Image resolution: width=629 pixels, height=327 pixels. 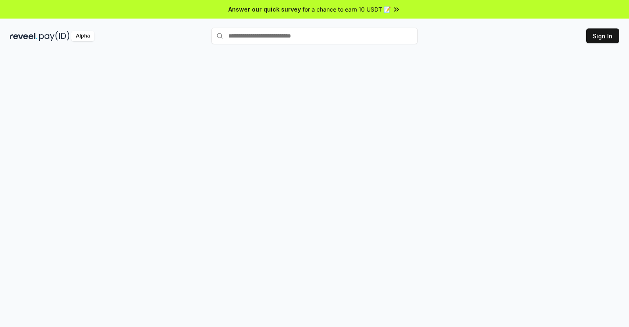 I want to click on span: for a chance to earn 10 USDT 📝, so click(x=347, y=9).